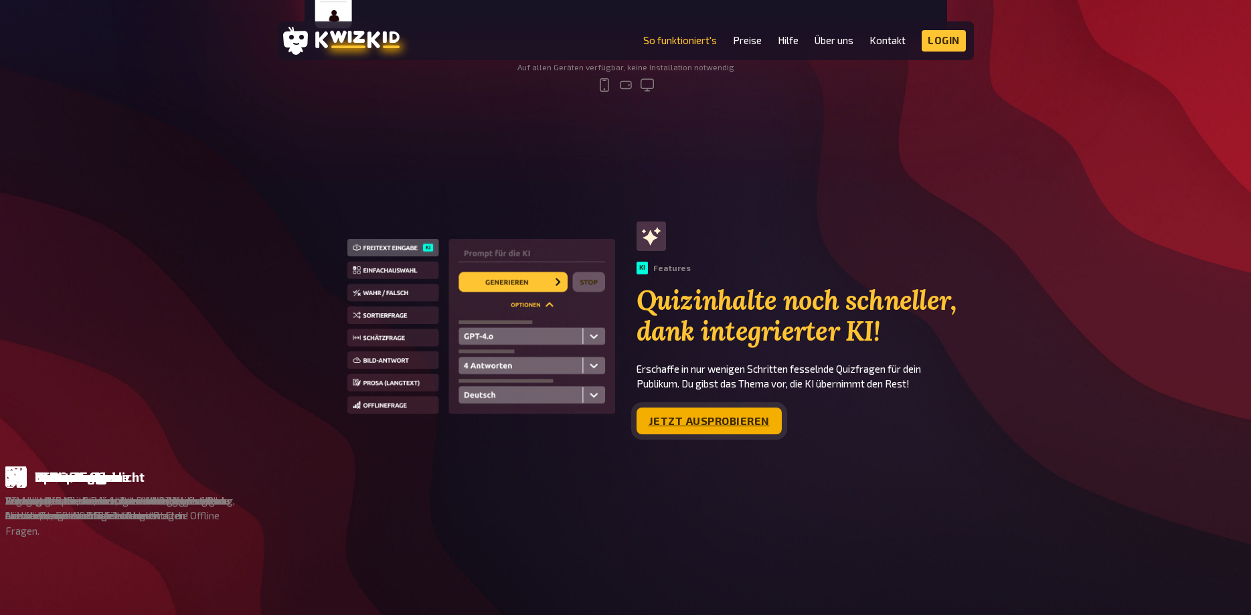 Image resolution: width=1251 pixels, height=615 pixels. I want to click on div: Sortierfrage, so click(1067, 477).